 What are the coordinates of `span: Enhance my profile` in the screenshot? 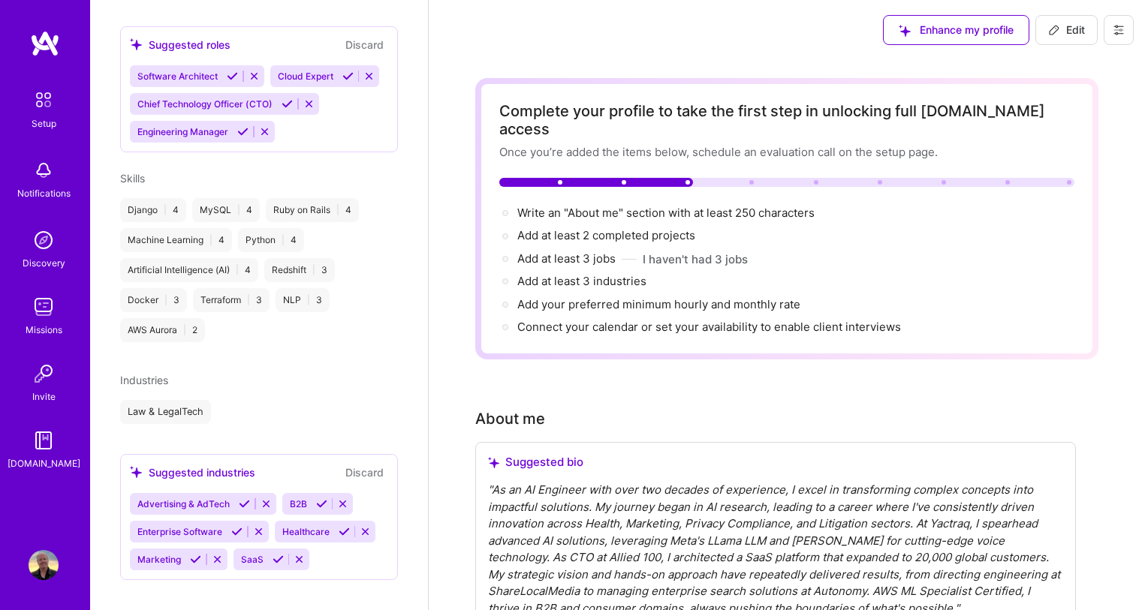 It's located at (955, 30).